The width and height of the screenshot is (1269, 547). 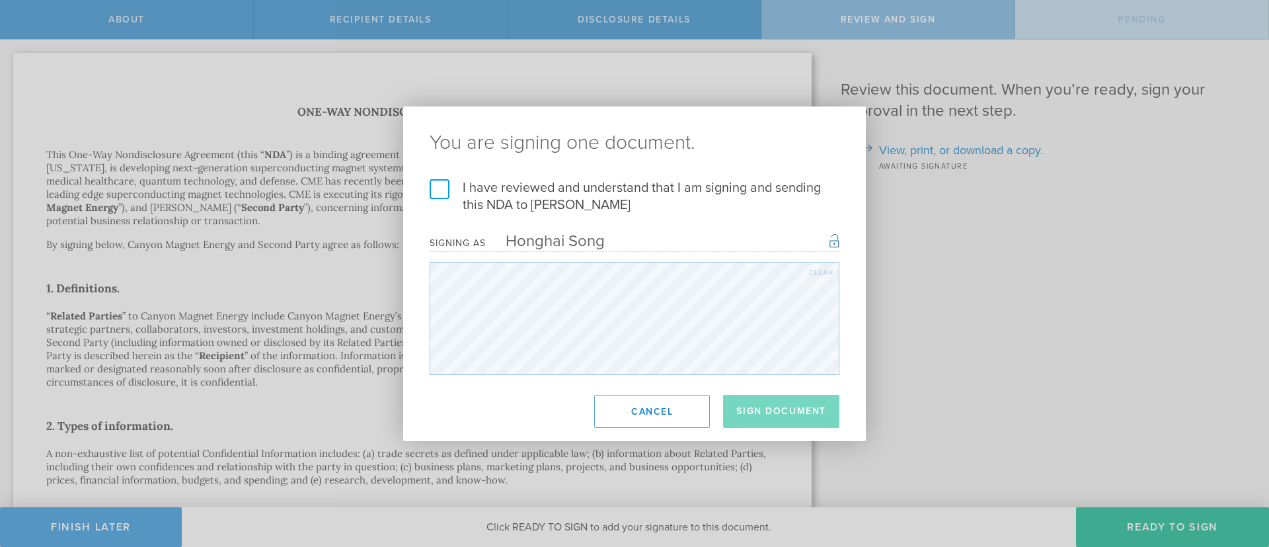 What do you see at coordinates (545, 241) in the screenshot?
I see `div: Honghai Song` at bounding box center [545, 241].